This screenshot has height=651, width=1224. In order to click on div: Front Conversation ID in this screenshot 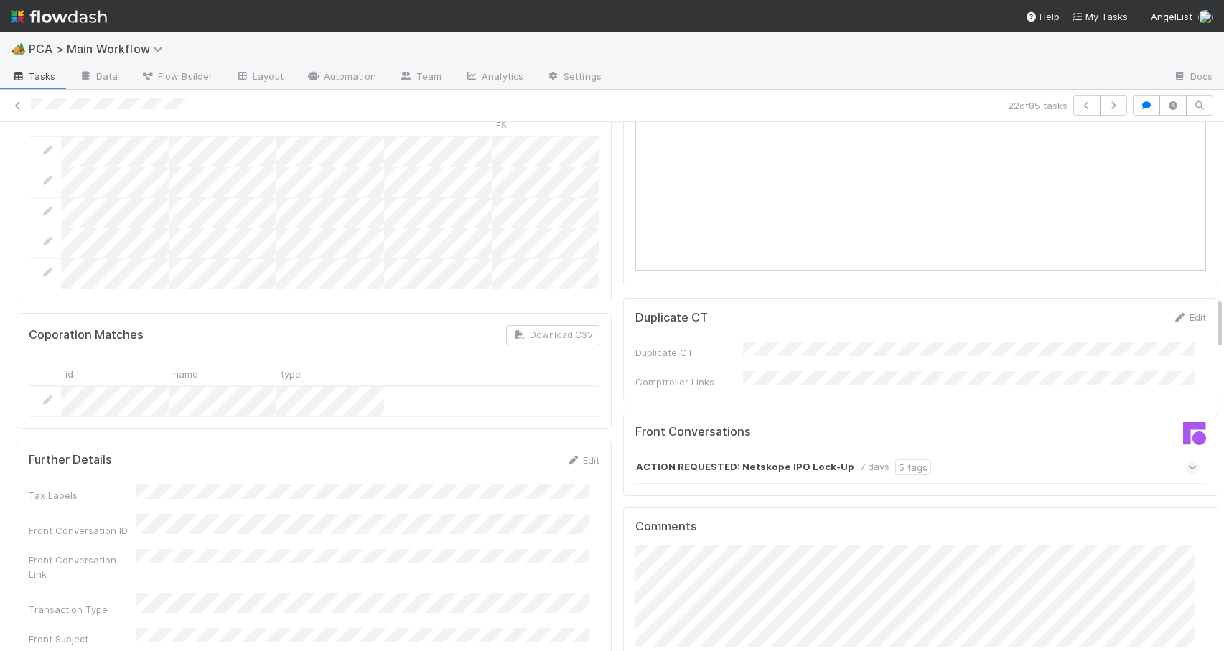, I will do `click(83, 531)`.